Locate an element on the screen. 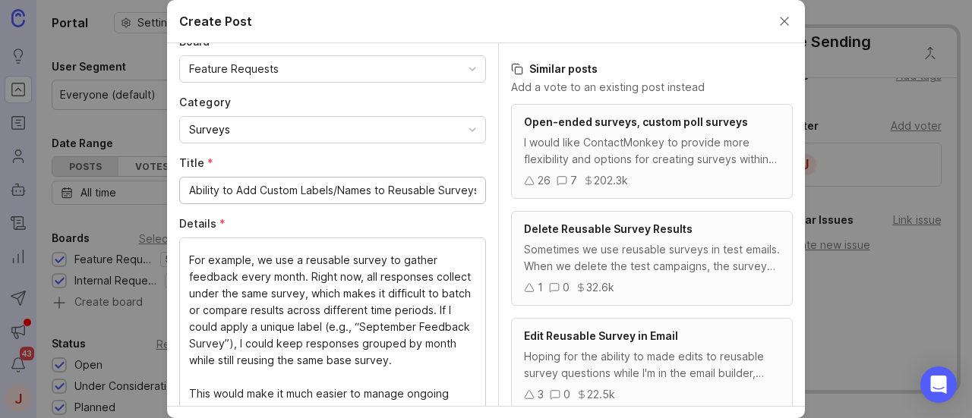 The height and width of the screenshot is (418, 972). div: I would like ContactMonkey to provide more flexibility and options for creating surveys within ou... is located at coordinates (651, 151).